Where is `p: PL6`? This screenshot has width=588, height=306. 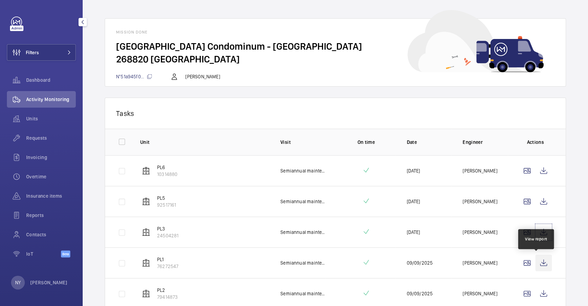 p: PL6 is located at coordinates (167, 167).